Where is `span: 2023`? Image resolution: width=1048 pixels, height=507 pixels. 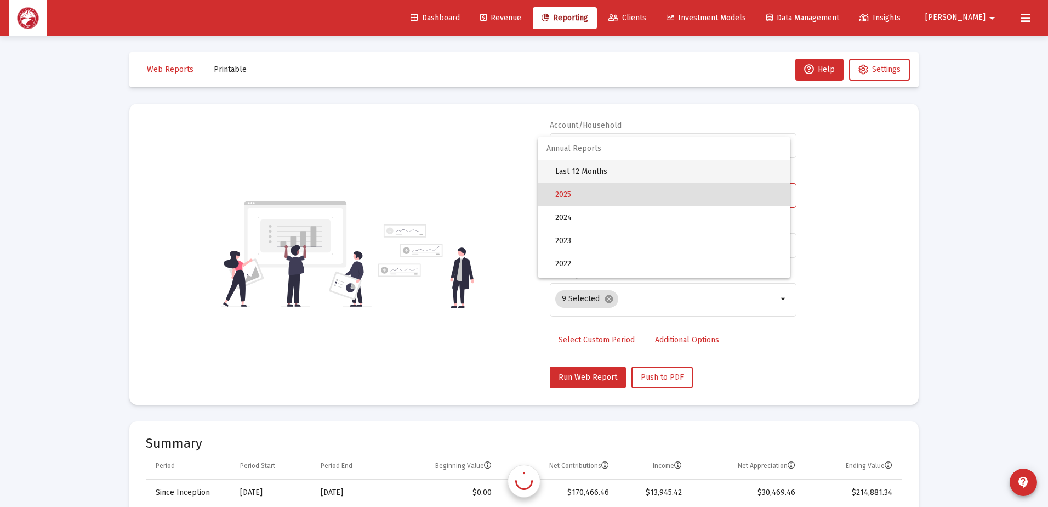 span: 2023 is located at coordinates (668, 241).